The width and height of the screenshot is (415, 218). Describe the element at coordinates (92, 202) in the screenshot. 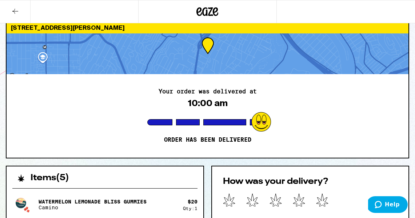

I see `p: Watermelon Lemonade Bliss Gummies` at that location.